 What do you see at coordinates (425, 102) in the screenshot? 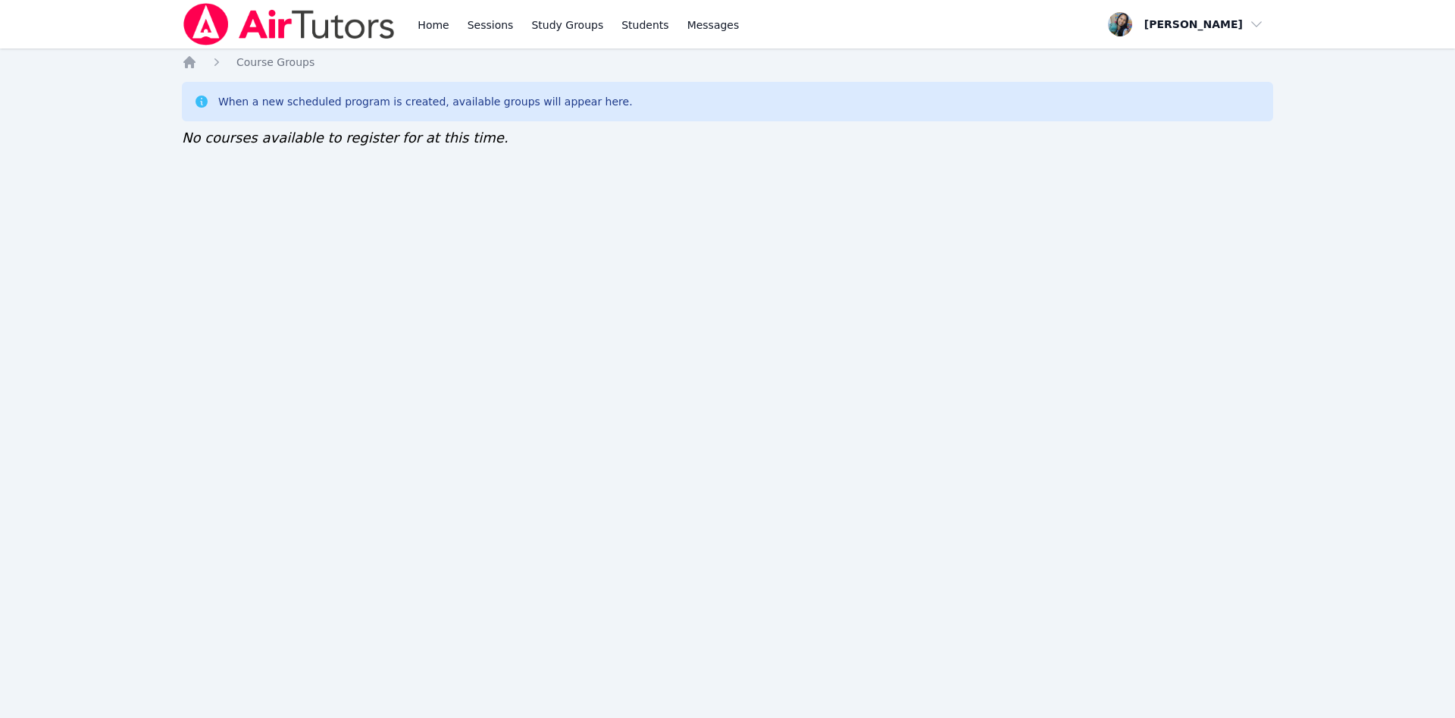
I see `div: When a new scheduled program is created, available groups will appear here.` at bounding box center [425, 102].